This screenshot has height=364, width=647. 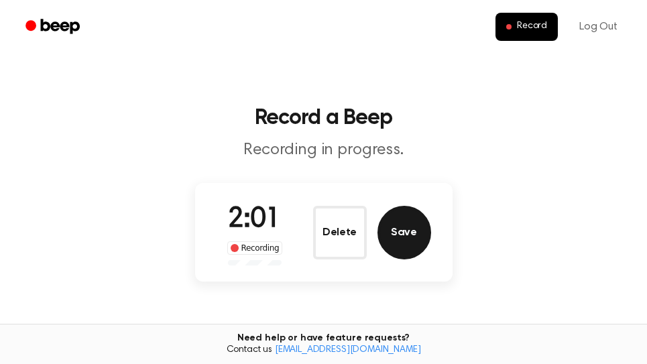 I want to click on button: Save Audio Record, so click(x=404, y=233).